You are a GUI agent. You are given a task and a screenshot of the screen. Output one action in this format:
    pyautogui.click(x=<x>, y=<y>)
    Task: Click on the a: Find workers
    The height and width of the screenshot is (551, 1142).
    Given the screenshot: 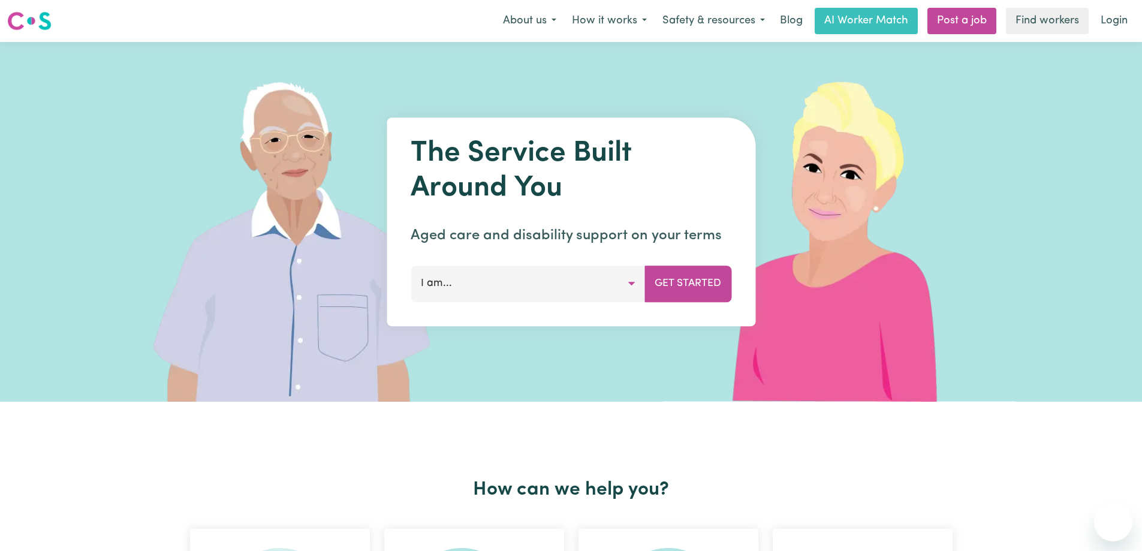 What is the action you would take?
    pyautogui.click(x=1048, y=21)
    